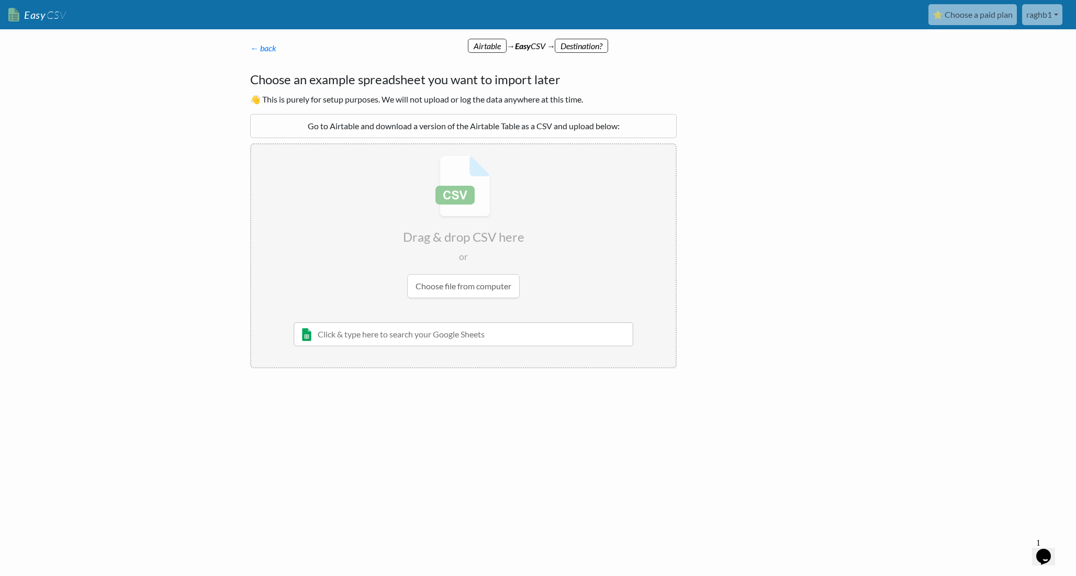 Image resolution: width=1076 pixels, height=576 pixels. I want to click on a: ⭐ Choose a paid plan, so click(972, 15).